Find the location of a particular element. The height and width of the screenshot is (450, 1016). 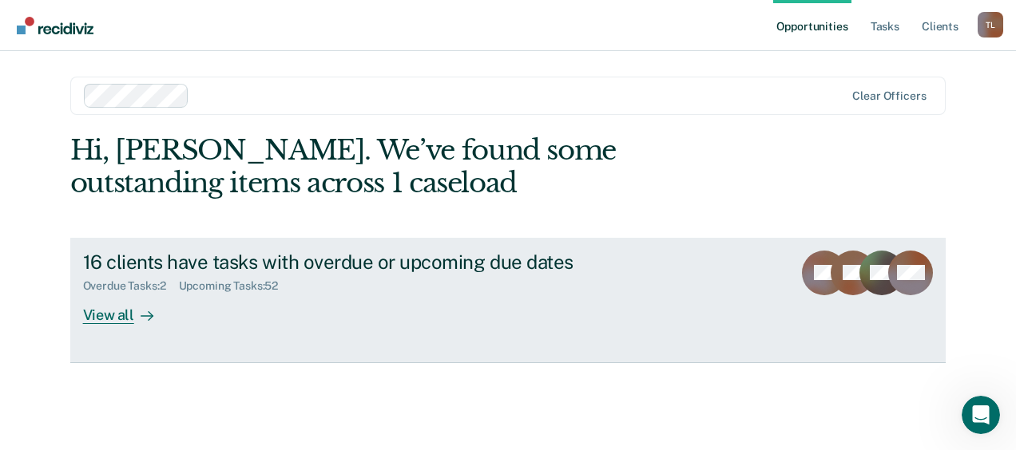

div: Upcoming Tasks : 52 is located at coordinates (235, 286).